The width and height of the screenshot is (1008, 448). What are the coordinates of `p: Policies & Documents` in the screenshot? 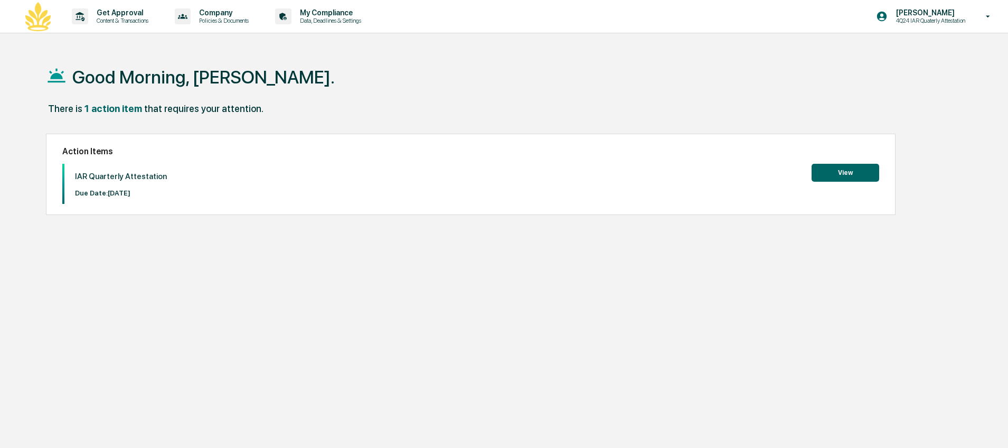 It's located at (222, 21).